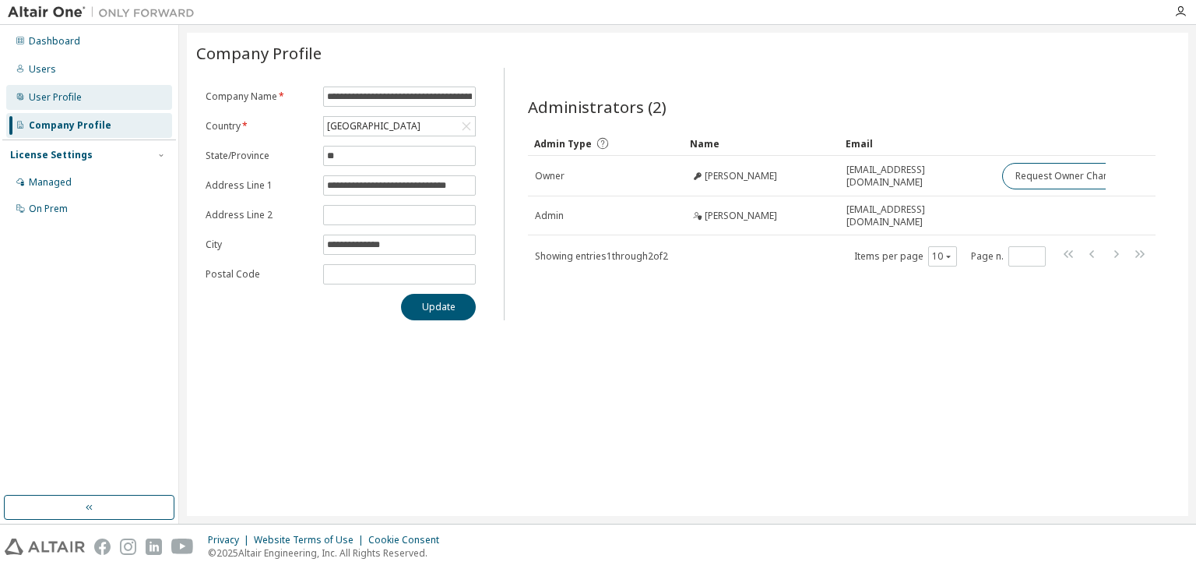 This screenshot has height=569, width=1196. Describe the element at coordinates (55, 41) in the screenshot. I see `div: Dashboard` at that location.